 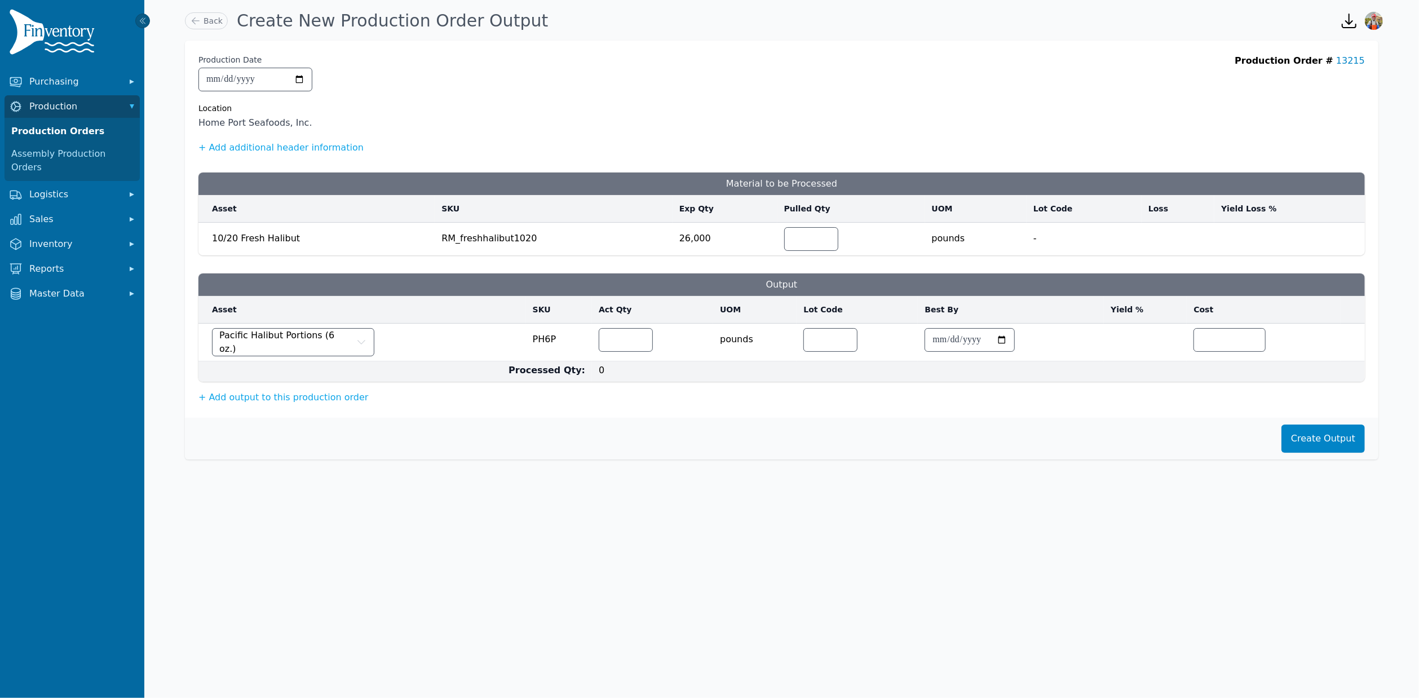 I want to click on span: 0, so click(x=601, y=370).